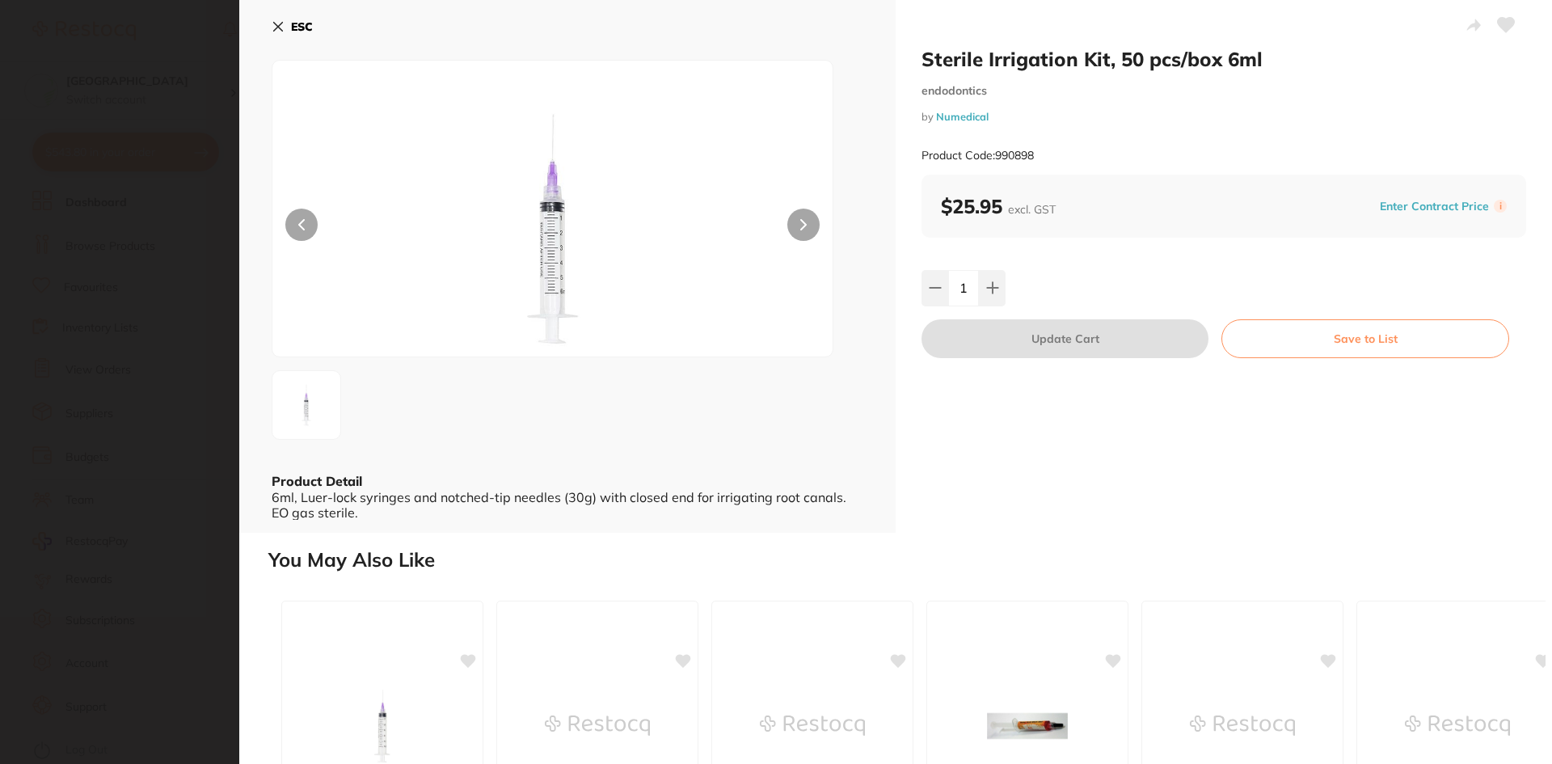 Image resolution: width=1552 pixels, height=764 pixels. What do you see at coordinates (1224, 91) in the screenshot?
I see `small: endodontics` at bounding box center [1224, 91].